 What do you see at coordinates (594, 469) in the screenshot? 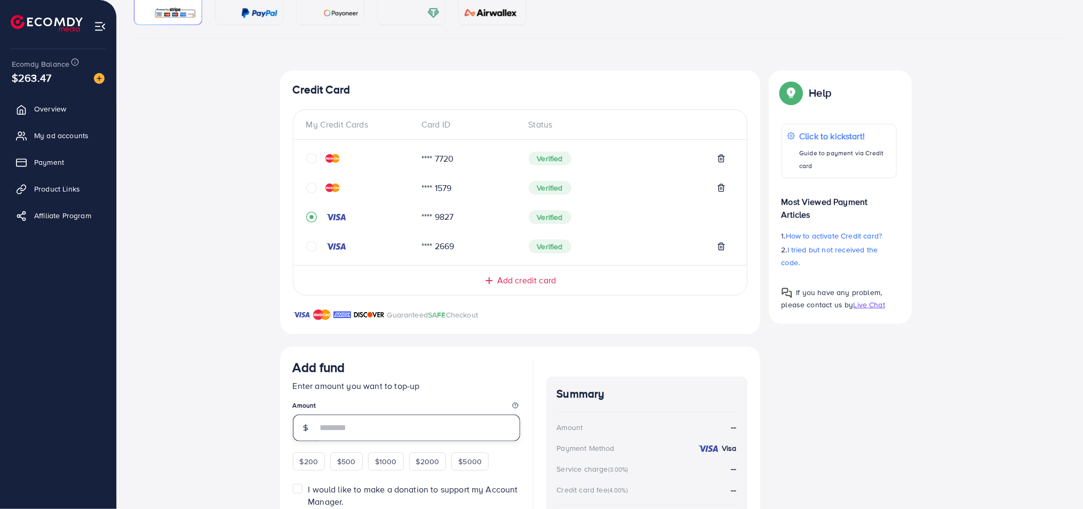
I see `div: Service charge` at bounding box center [594, 469].